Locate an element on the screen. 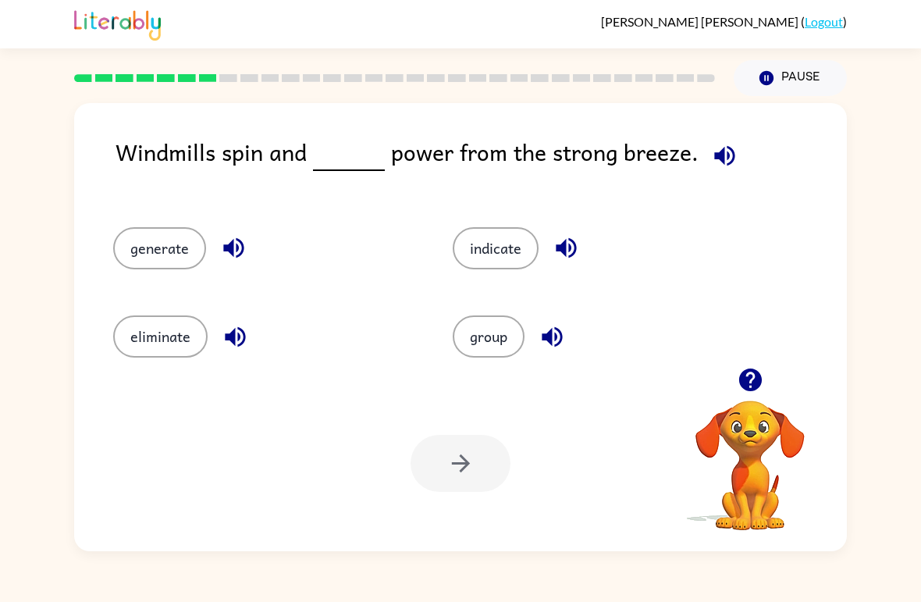 Image resolution: width=921 pixels, height=602 pixels. button: group is located at coordinates (488, 336).